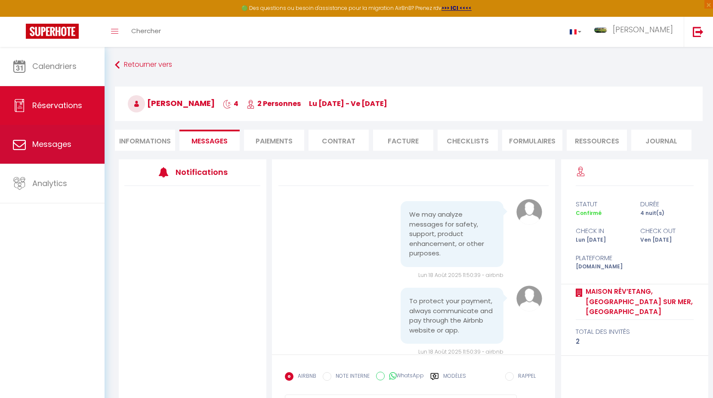 This screenshot has height=398, width=713. Describe the element at coordinates (409, 65) in the screenshot. I see `a: Retourner vers` at that location.